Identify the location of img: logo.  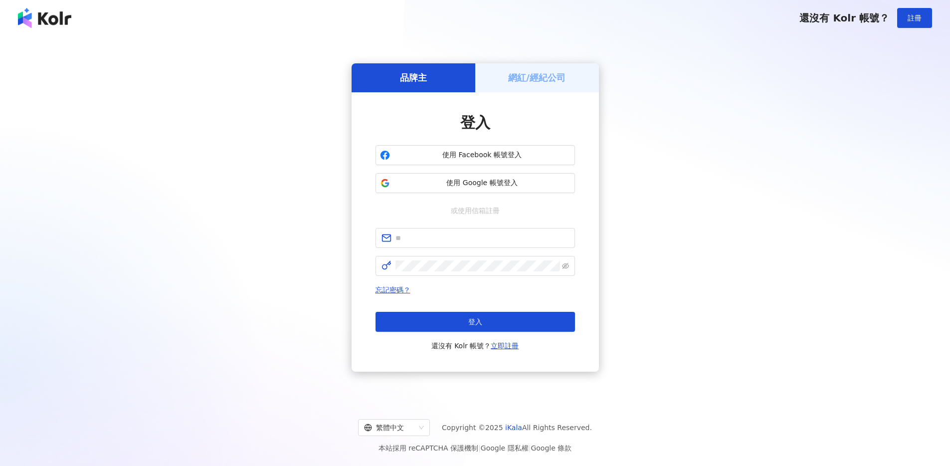
(44, 18).